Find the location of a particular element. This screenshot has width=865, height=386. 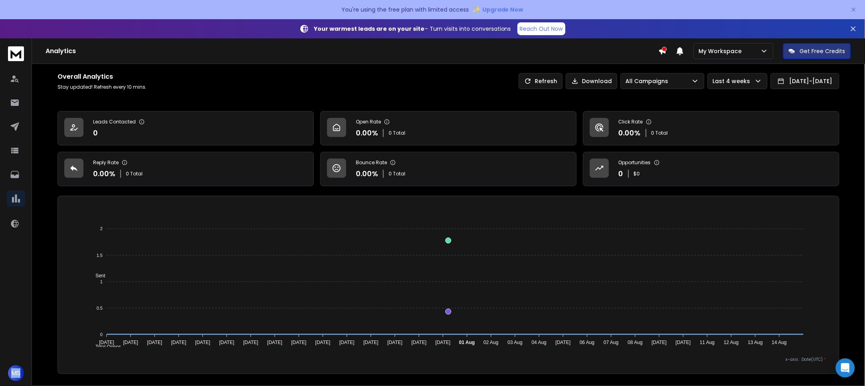

a: Open Rate0.00%0 Total is located at coordinates (449, 128).